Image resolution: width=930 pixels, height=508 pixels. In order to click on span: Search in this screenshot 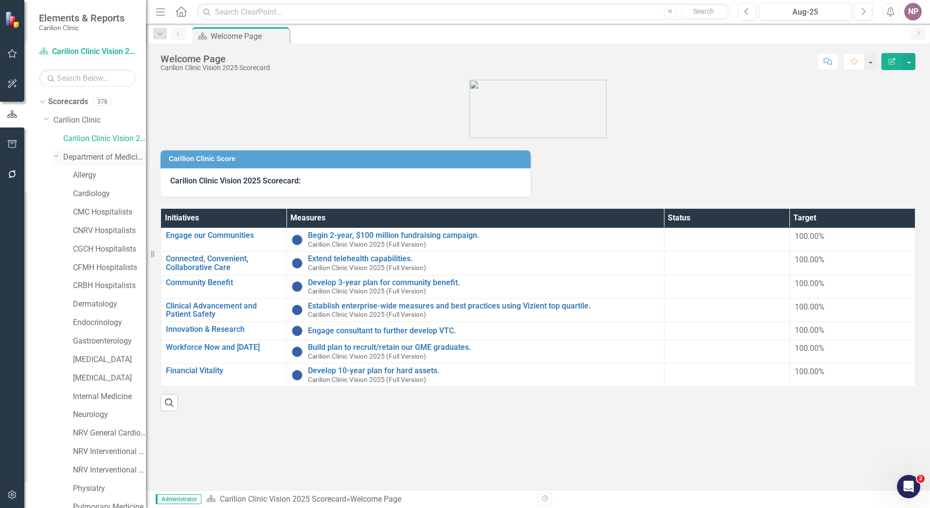, I will do `click(703, 11)`.